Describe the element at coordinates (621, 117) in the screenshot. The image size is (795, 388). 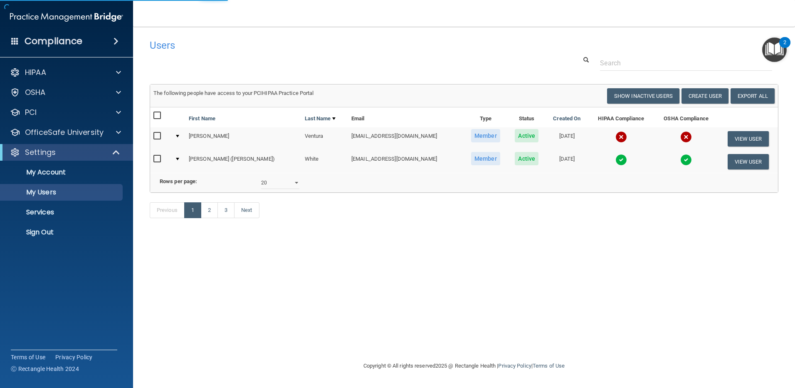
I see `th: HIPAA Compliance` at that location.